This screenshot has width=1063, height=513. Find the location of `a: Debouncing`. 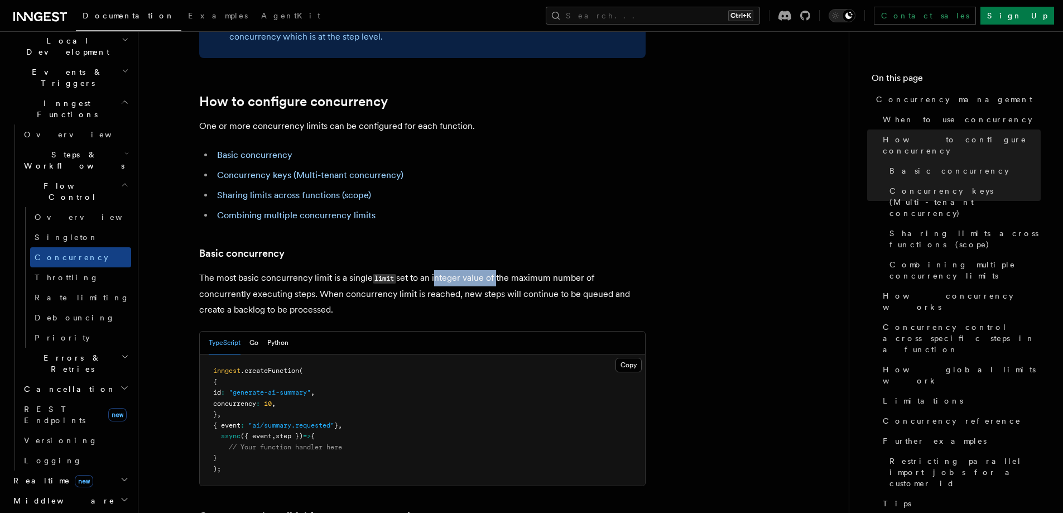

a: Debouncing is located at coordinates (80, 318).